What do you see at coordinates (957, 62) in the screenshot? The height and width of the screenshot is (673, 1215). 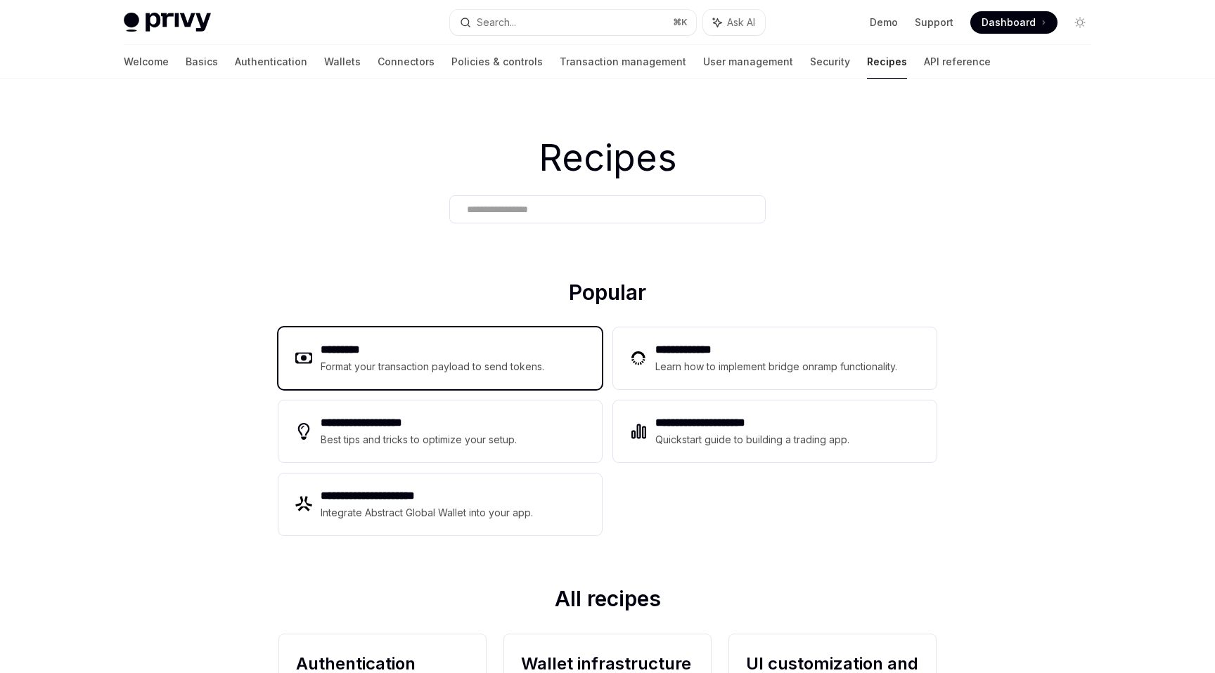 I see `a: API reference` at bounding box center [957, 62].